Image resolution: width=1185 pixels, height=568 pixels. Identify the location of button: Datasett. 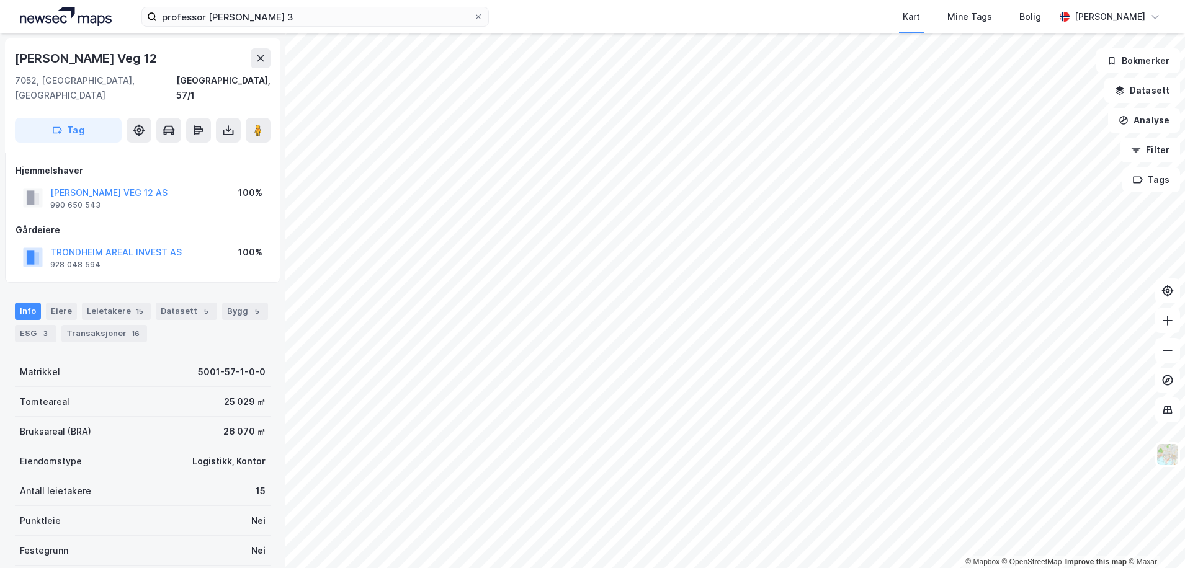
(1143, 91).